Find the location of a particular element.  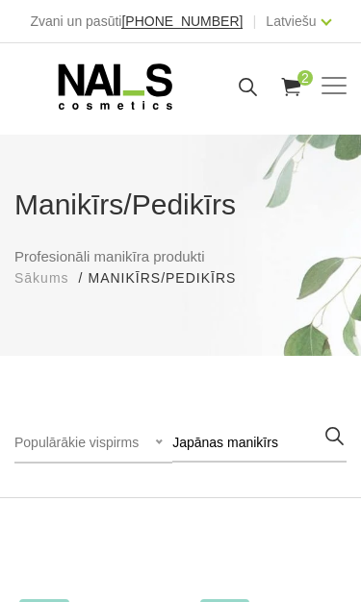

div: Zvani un pasūti is located at coordinates (136, 21).